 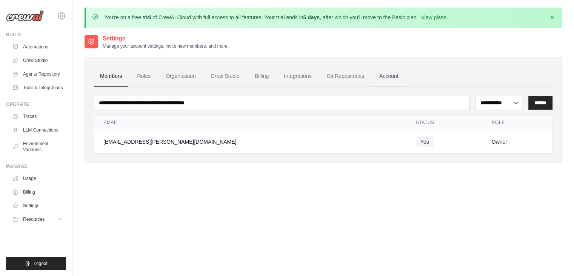 What do you see at coordinates (345, 76) in the screenshot?
I see `a: Git Repositories` at bounding box center [345, 76].